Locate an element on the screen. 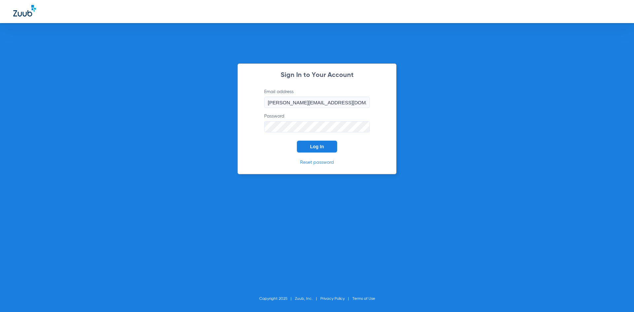  div: Chat Widget is located at coordinates (617, 296).